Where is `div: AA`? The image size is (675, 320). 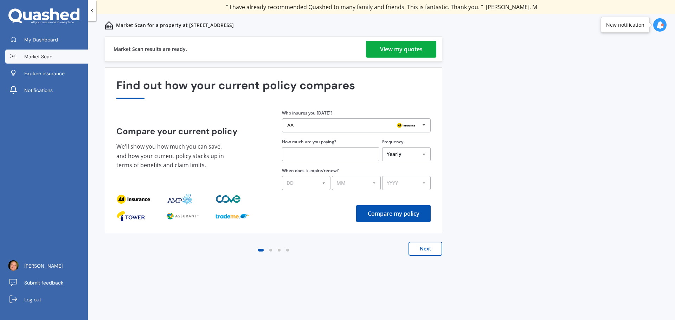
div: AA is located at coordinates (290, 125).